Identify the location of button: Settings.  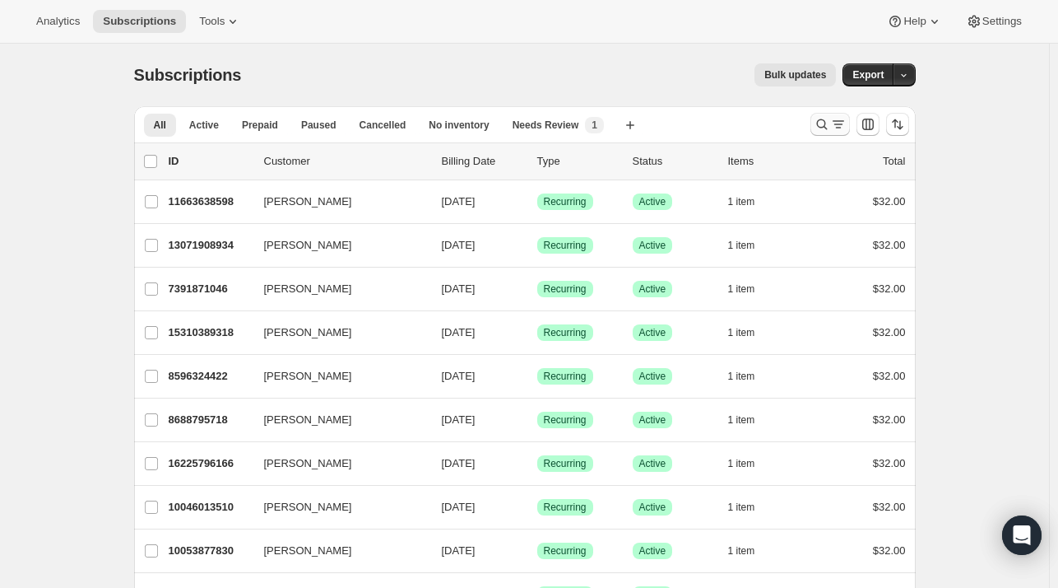
(994, 21).